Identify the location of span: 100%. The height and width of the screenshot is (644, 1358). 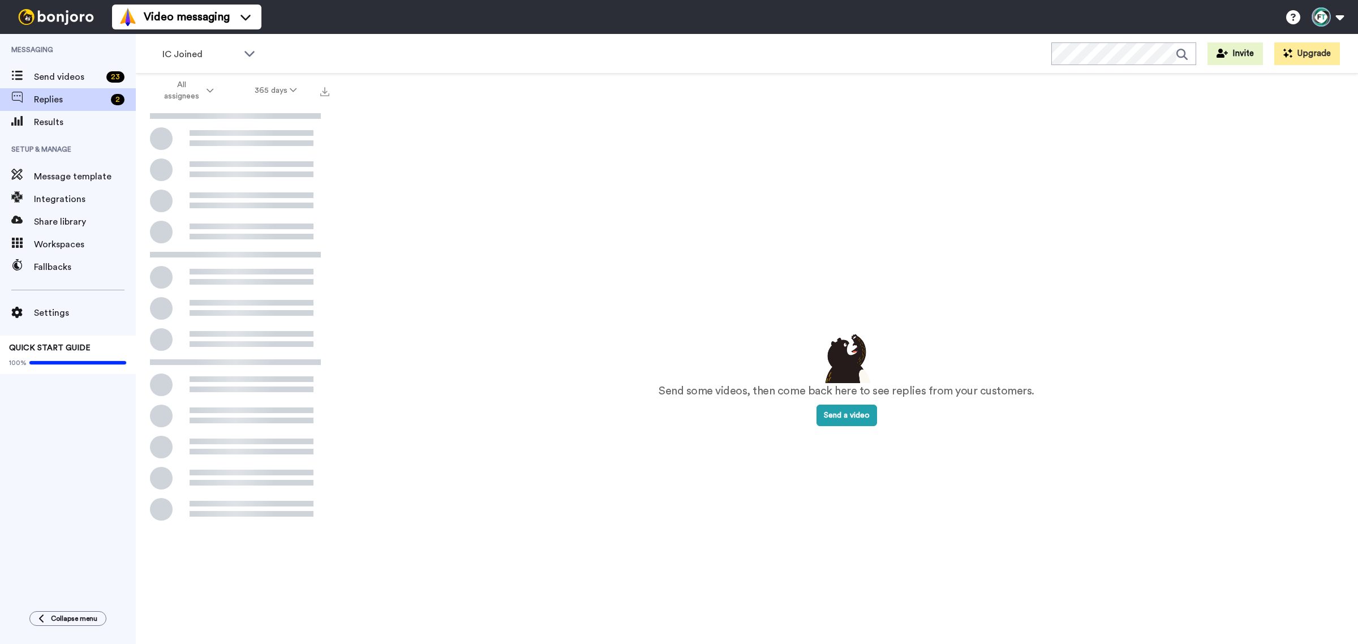
(18, 363).